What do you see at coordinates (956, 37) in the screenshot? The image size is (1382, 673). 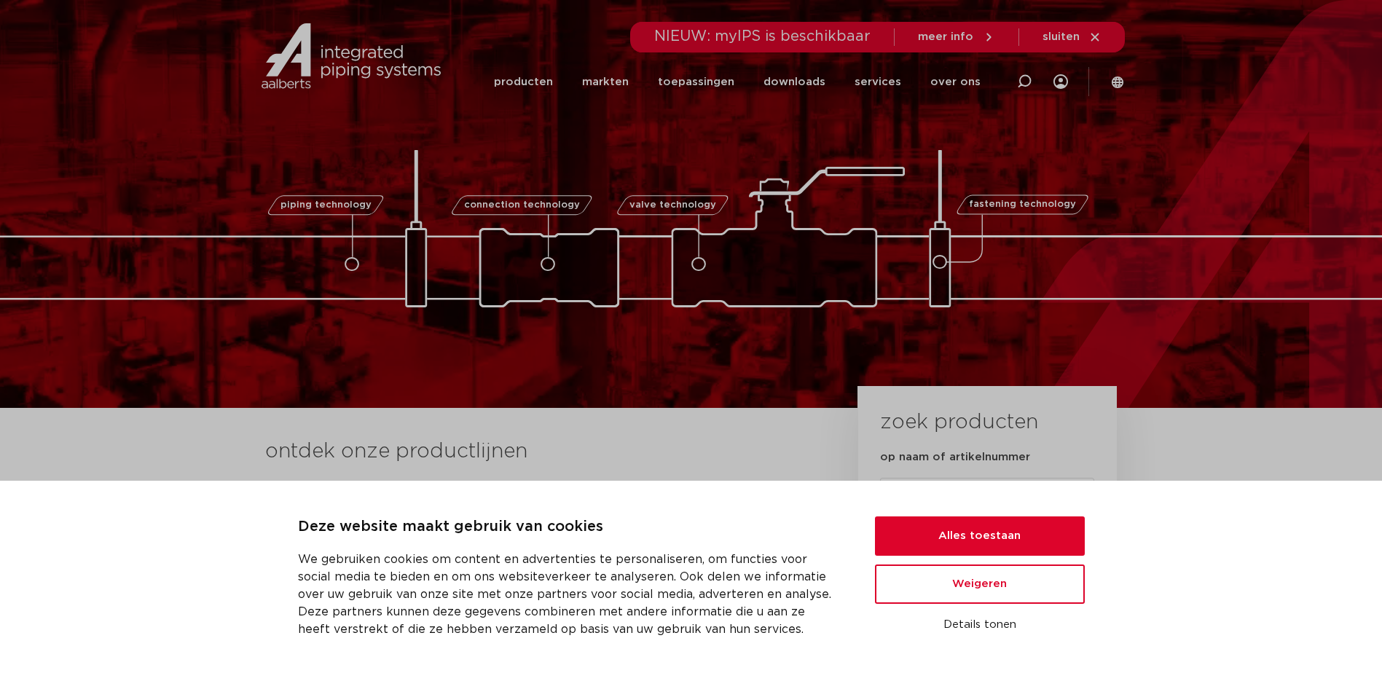 I see `a: meer info` at bounding box center [956, 37].